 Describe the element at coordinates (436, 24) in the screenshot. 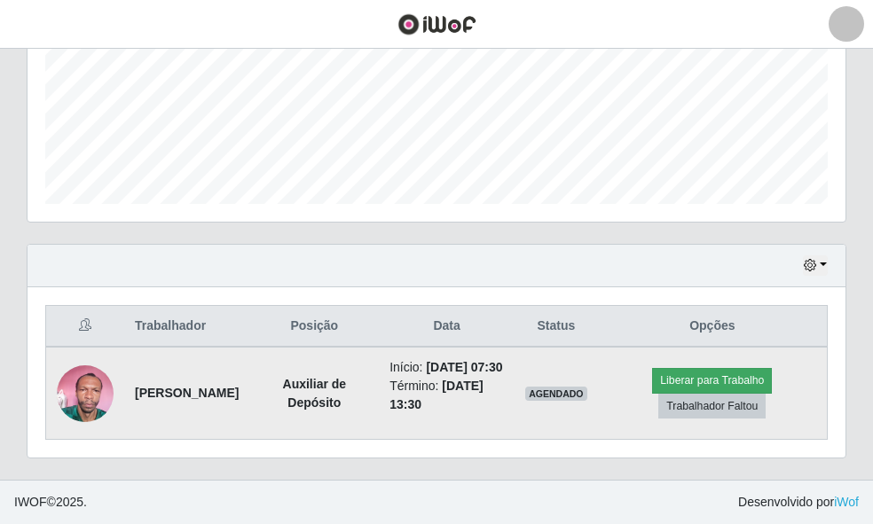

I see `img: CoreUI Logo` at that location.